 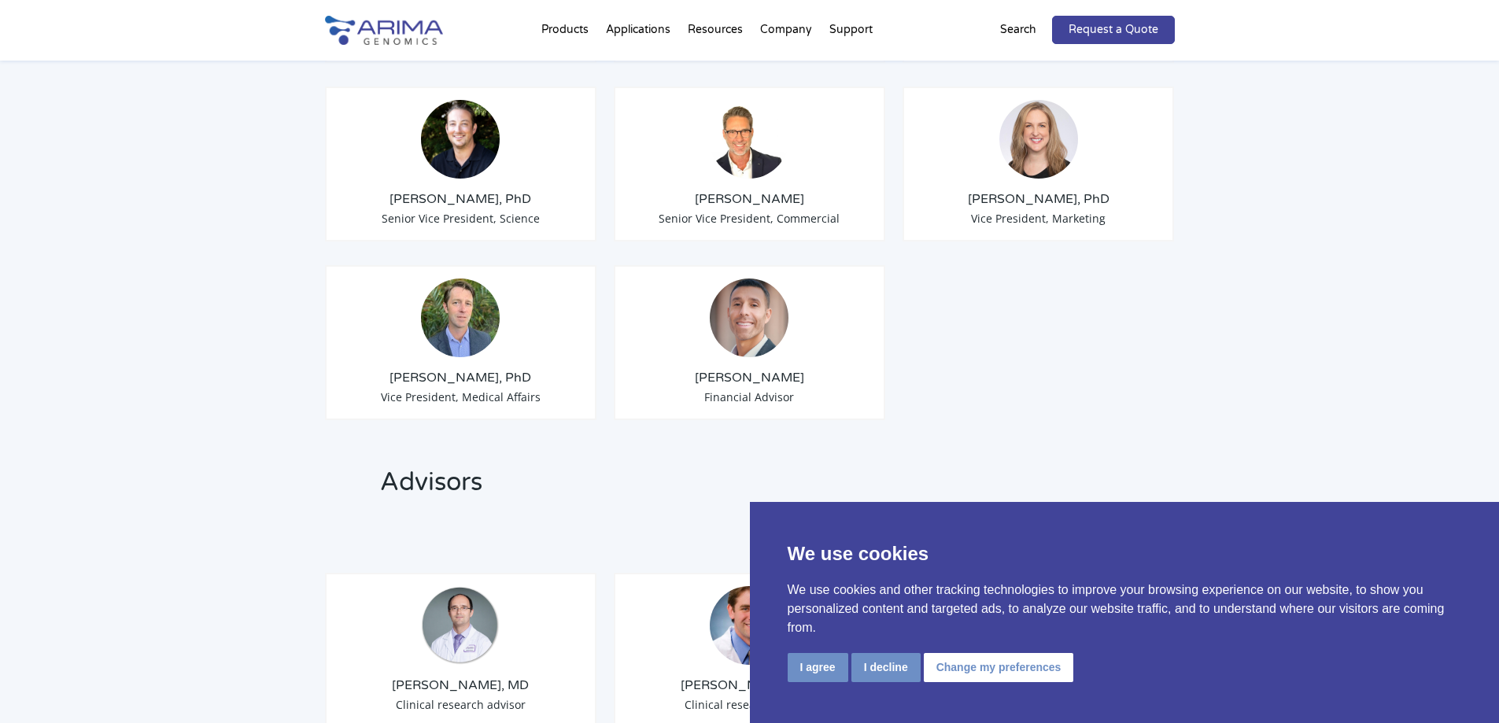 What do you see at coordinates (460, 218) in the screenshot?
I see `span: Senior Vice President, Science` at bounding box center [460, 218].